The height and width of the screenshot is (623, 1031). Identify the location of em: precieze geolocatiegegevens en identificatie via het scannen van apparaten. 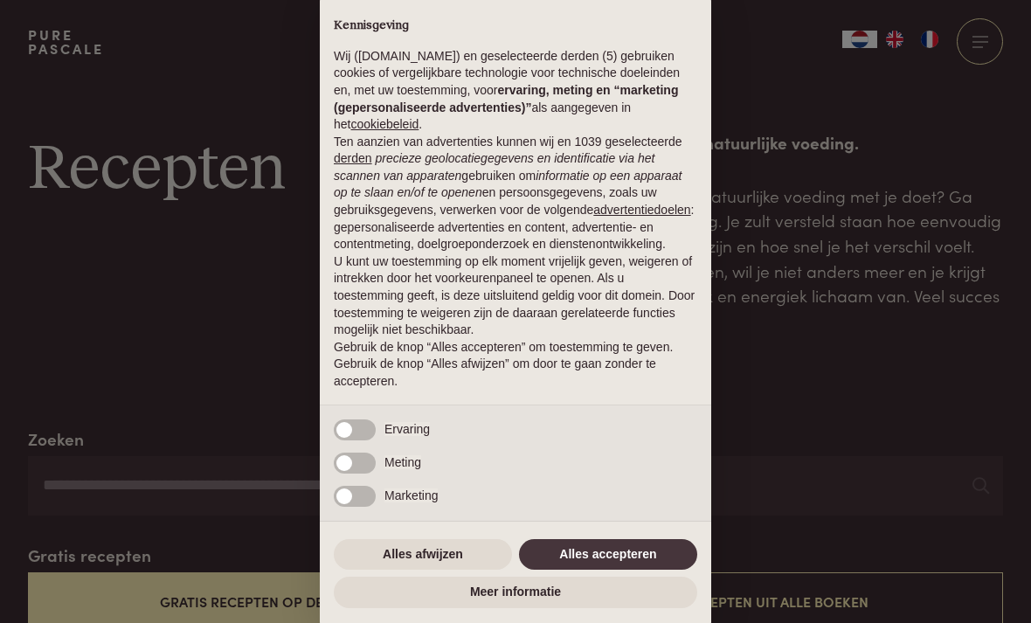
(493, 167).